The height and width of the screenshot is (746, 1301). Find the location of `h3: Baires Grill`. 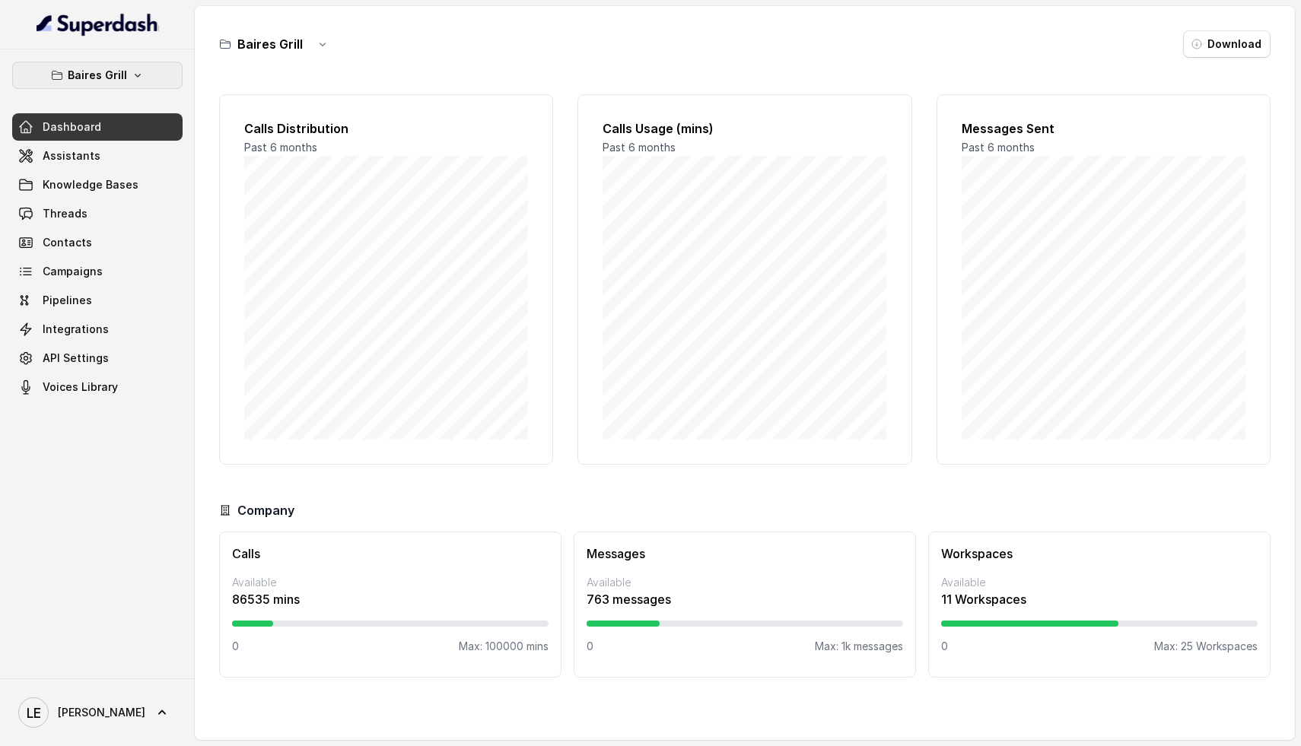

h3: Baires Grill is located at coordinates (270, 44).